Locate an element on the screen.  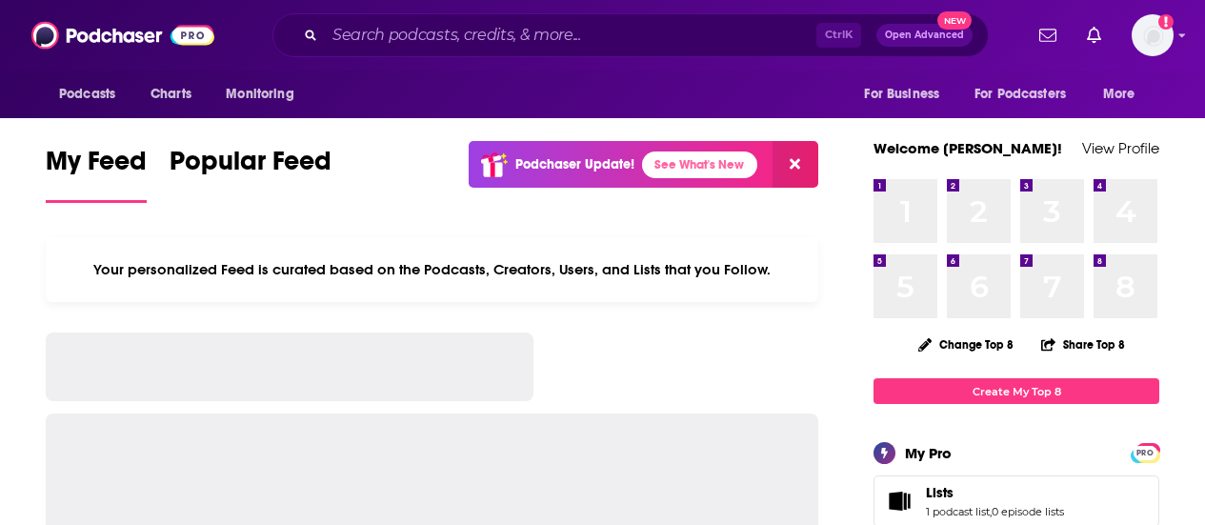
span: Ctrl K is located at coordinates (839, 35).